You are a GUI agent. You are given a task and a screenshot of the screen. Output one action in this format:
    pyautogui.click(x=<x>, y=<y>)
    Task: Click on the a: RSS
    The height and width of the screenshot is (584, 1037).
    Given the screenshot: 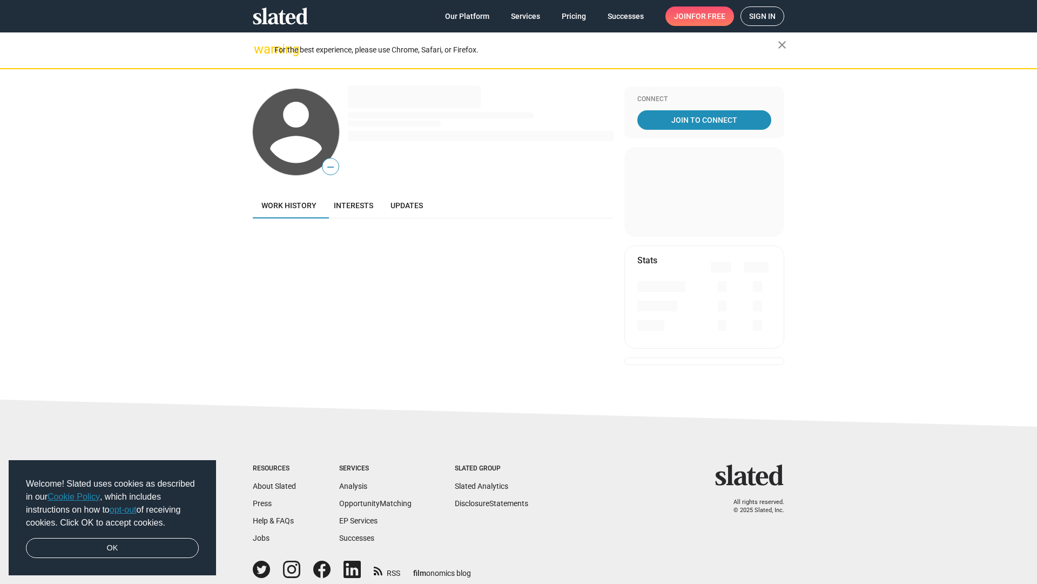 What is the action you would take?
    pyautogui.click(x=387, y=570)
    